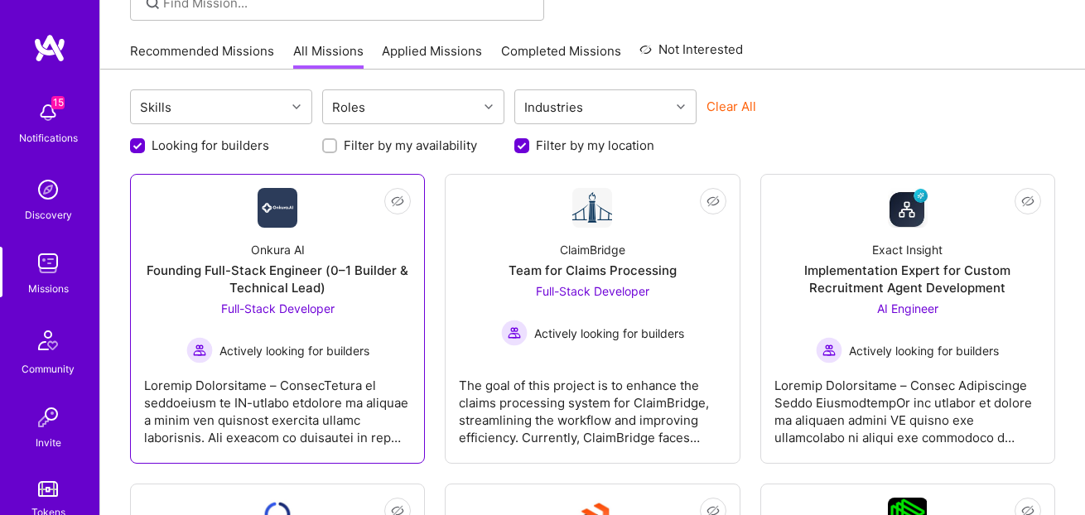 The image size is (1085, 515). What do you see at coordinates (349, 107) in the screenshot?
I see `div: Roles` at bounding box center [349, 107].